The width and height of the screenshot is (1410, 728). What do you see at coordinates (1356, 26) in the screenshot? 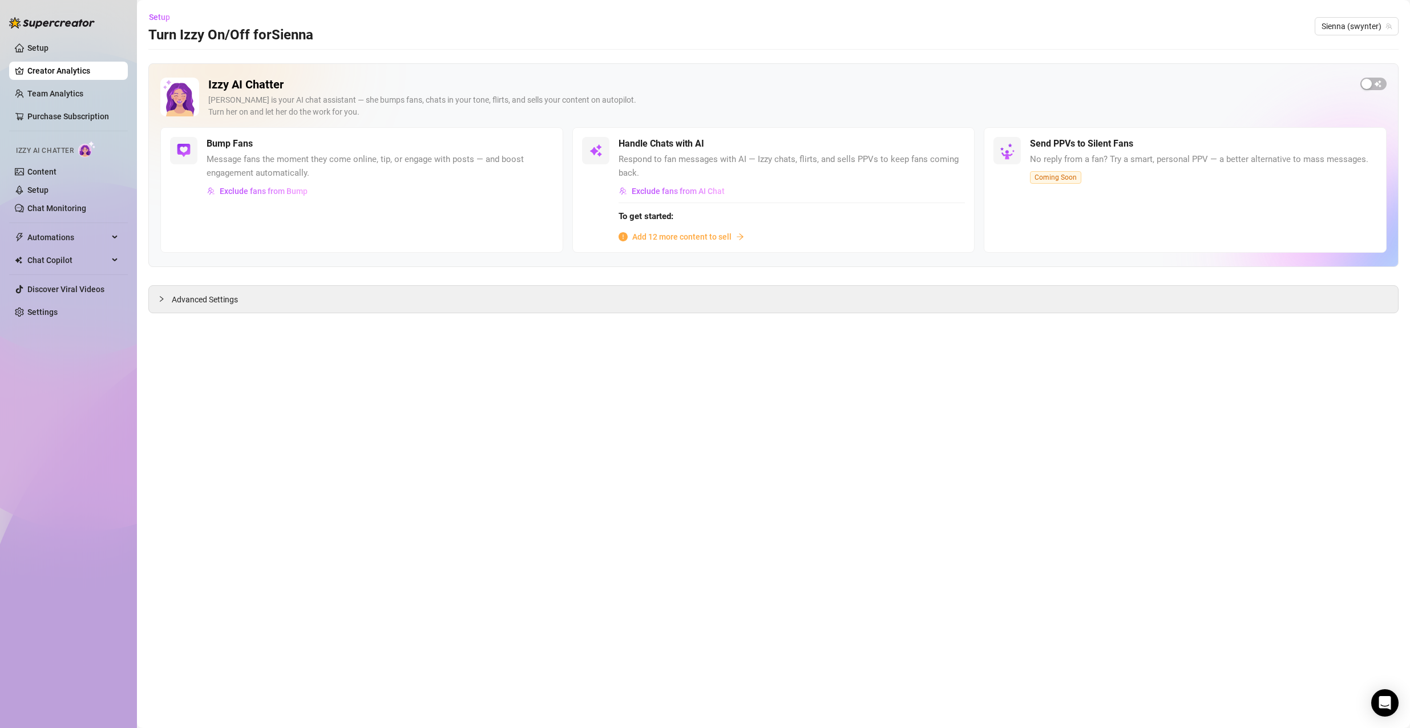
I see `span: Sienna (swynter)` at bounding box center [1356, 26].